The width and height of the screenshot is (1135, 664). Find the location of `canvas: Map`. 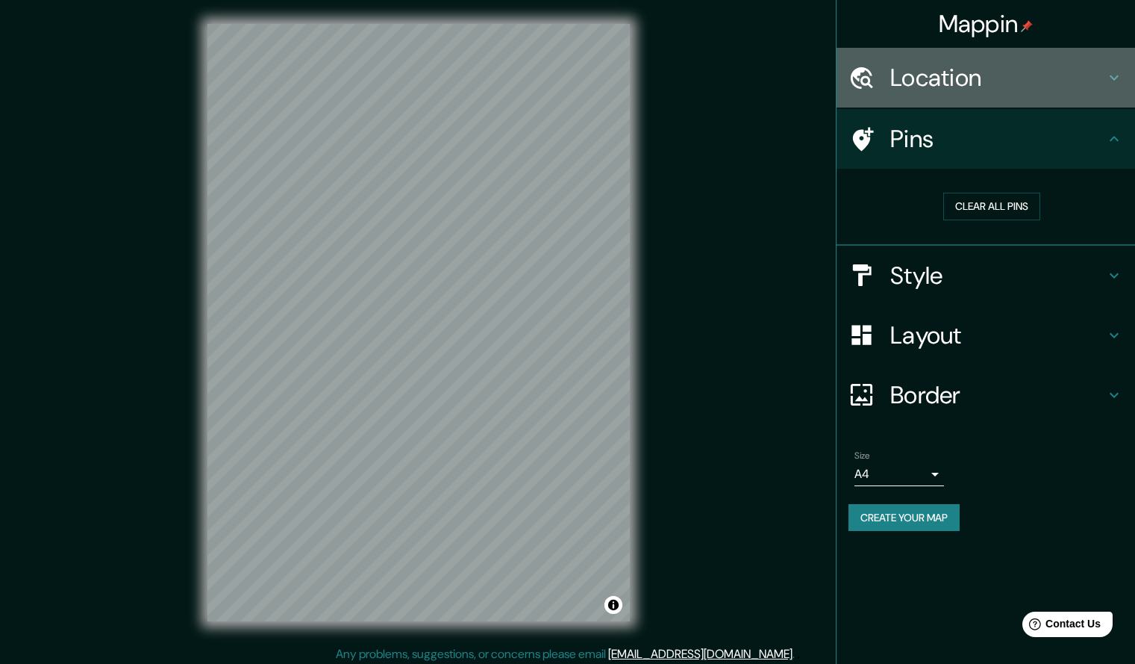

canvas: Map is located at coordinates (419, 322).